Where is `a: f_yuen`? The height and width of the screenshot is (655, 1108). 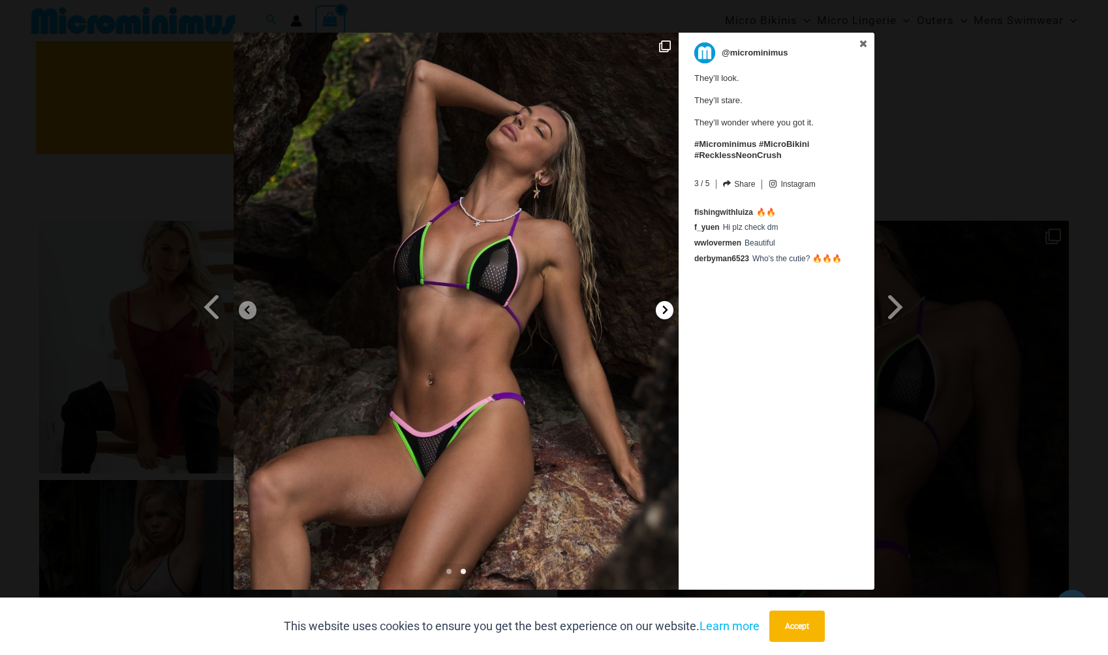 a: f_yuen is located at coordinates (707, 227).